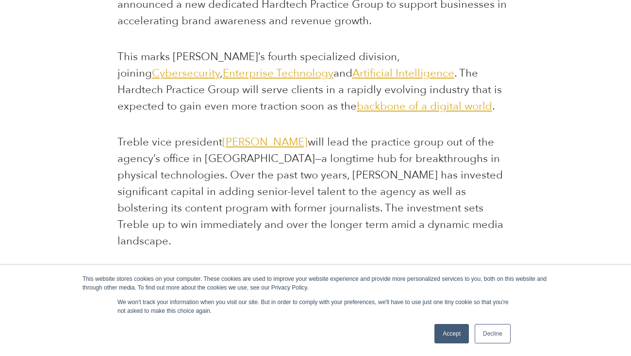 Image resolution: width=631 pixels, height=356 pixels. I want to click on span: . The Hardtech Practice Group will serve clients in a rapidly evolving industry that is expected ..., so click(310, 90).